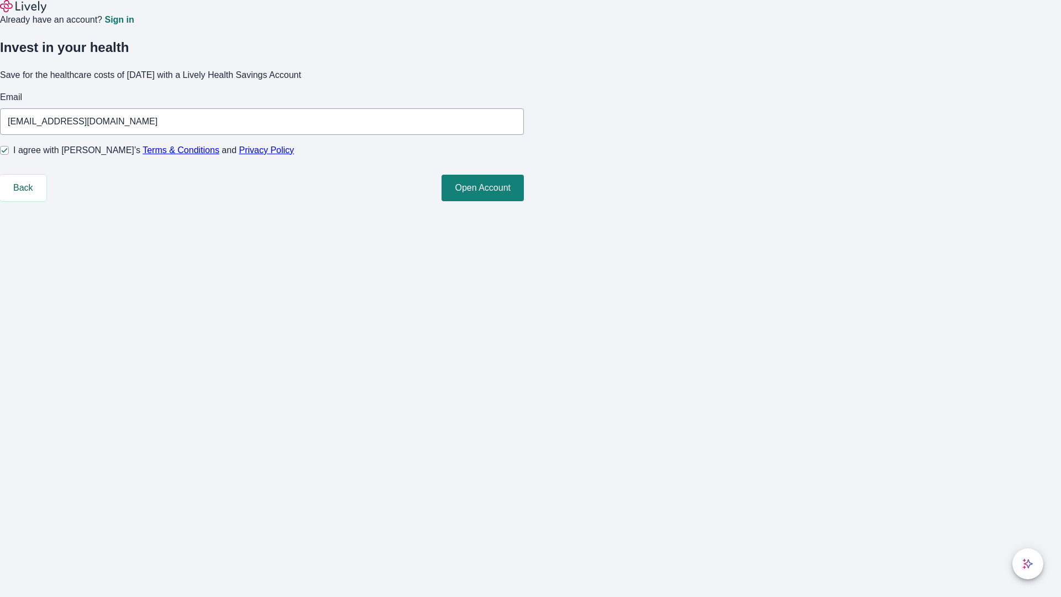  Describe the element at coordinates (267, 150) in the screenshot. I see `a: Privacy Policy` at that location.